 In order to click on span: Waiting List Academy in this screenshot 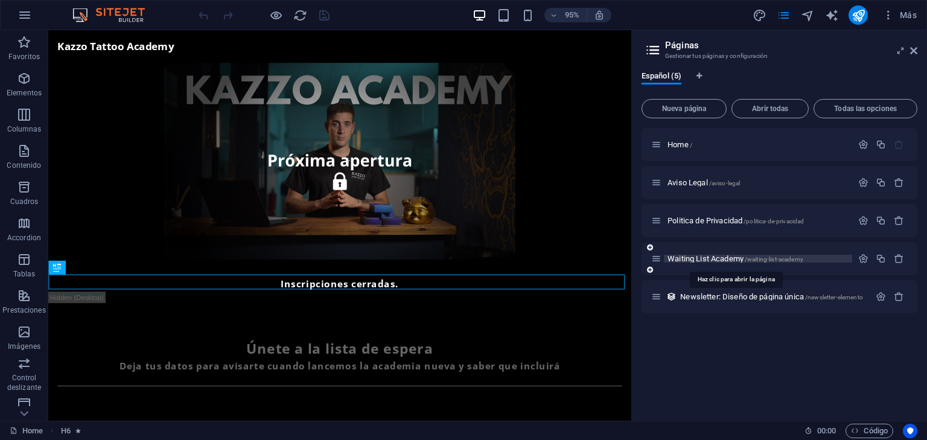, I will do `click(735, 258)`.